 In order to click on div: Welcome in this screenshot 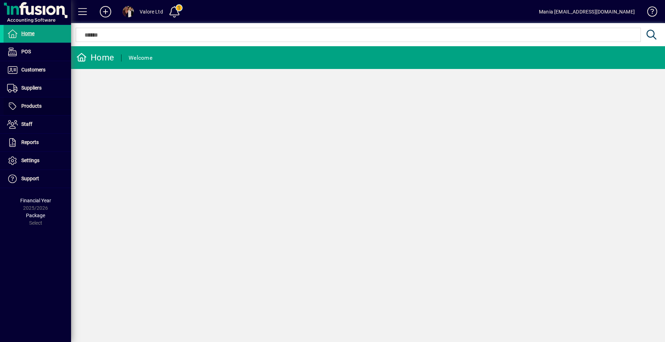, I will do `click(140, 58)`.